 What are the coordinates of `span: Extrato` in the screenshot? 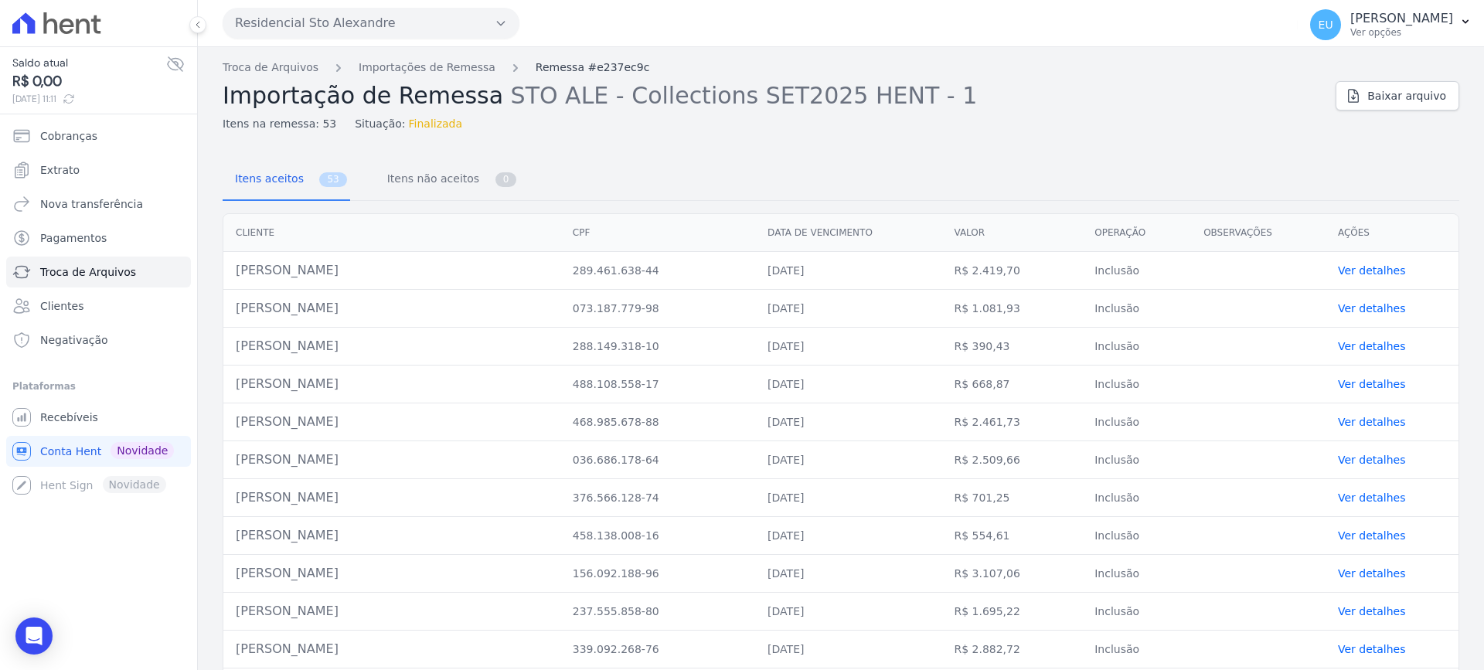 It's located at (60, 170).